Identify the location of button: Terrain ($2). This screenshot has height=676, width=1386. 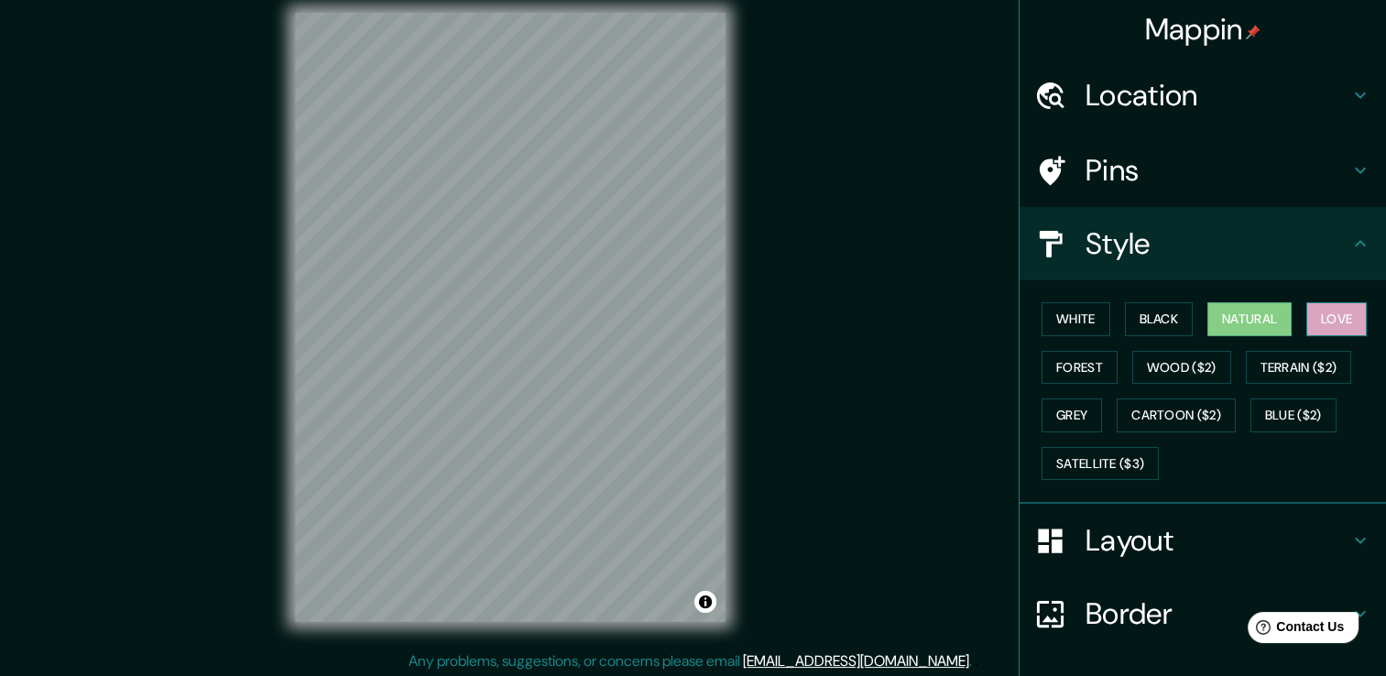
(1299, 367).